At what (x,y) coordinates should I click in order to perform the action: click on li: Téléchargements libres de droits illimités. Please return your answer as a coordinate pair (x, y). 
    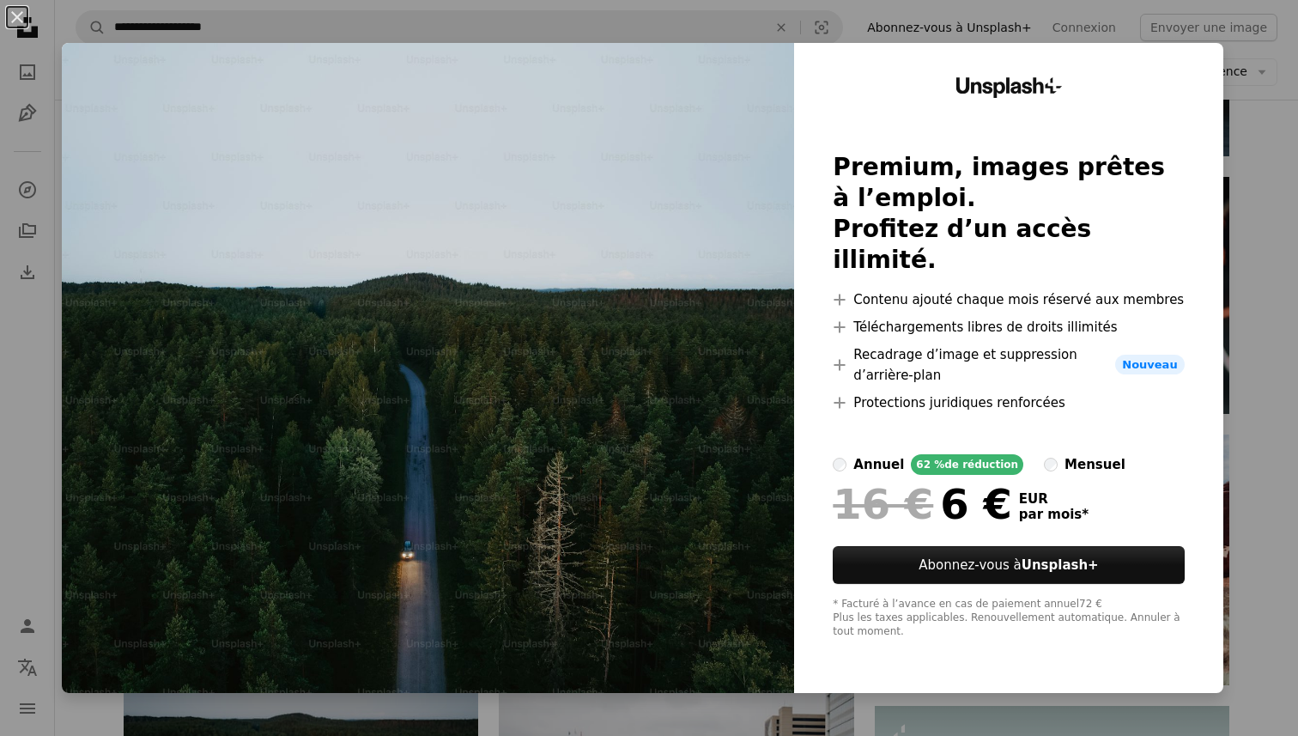
    Looking at the image, I should click on (1008, 327).